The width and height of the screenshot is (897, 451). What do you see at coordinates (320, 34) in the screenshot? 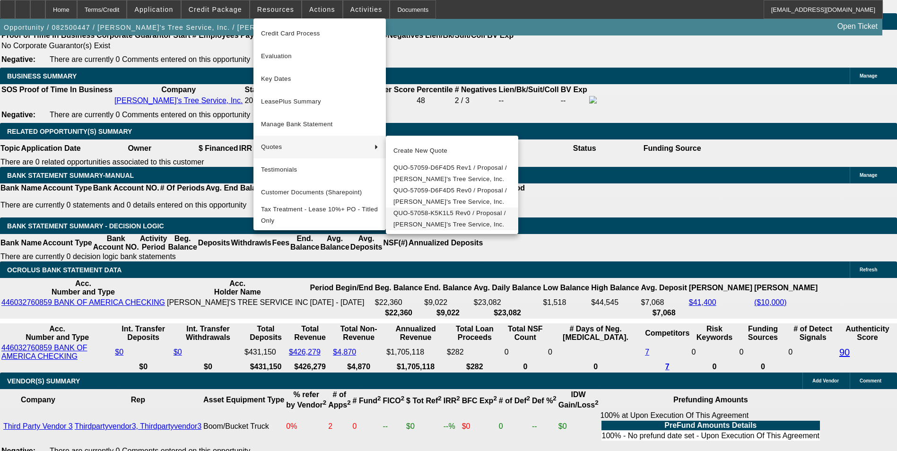
I see `span: Credit Card Process` at bounding box center [320, 34].